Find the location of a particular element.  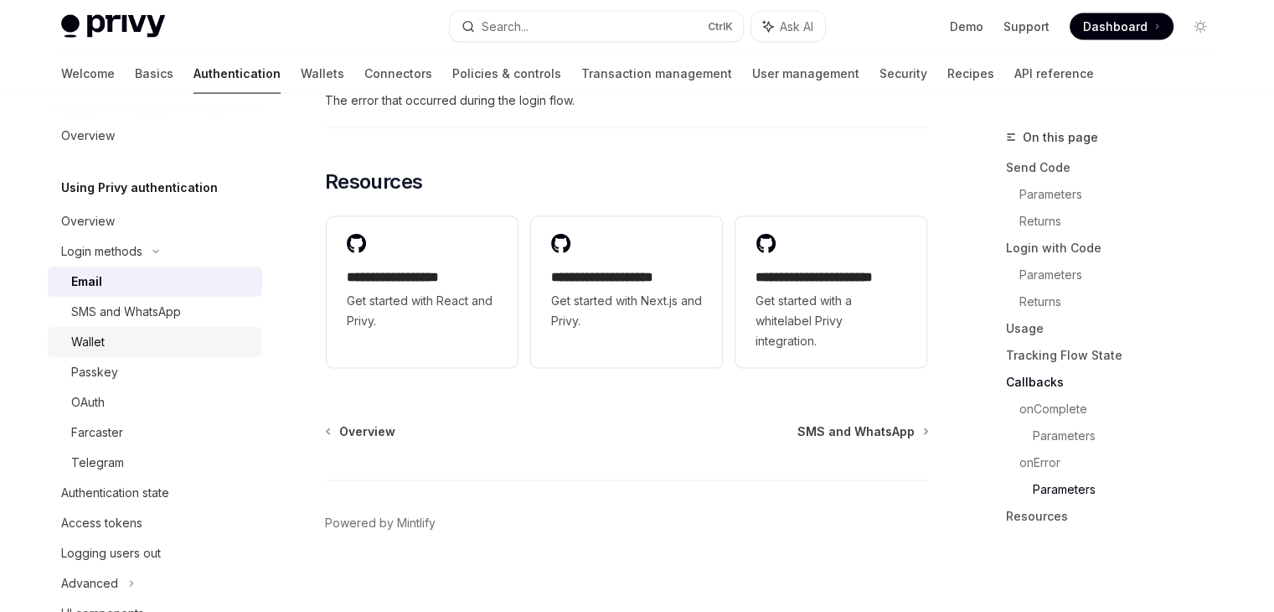

a: Farcaster is located at coordinates (155, 432).